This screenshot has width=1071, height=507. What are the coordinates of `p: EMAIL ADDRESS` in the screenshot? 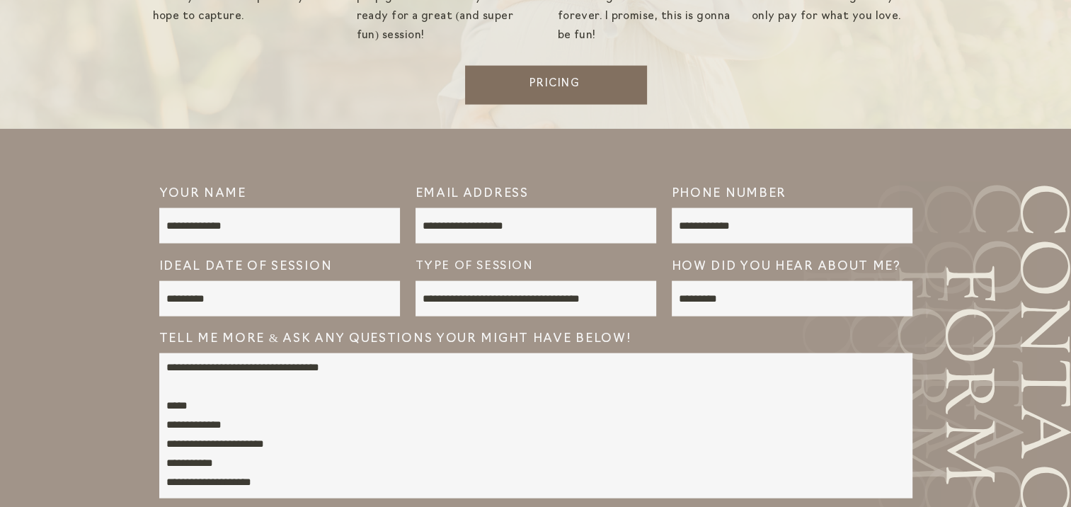 It's located at (536, 195).